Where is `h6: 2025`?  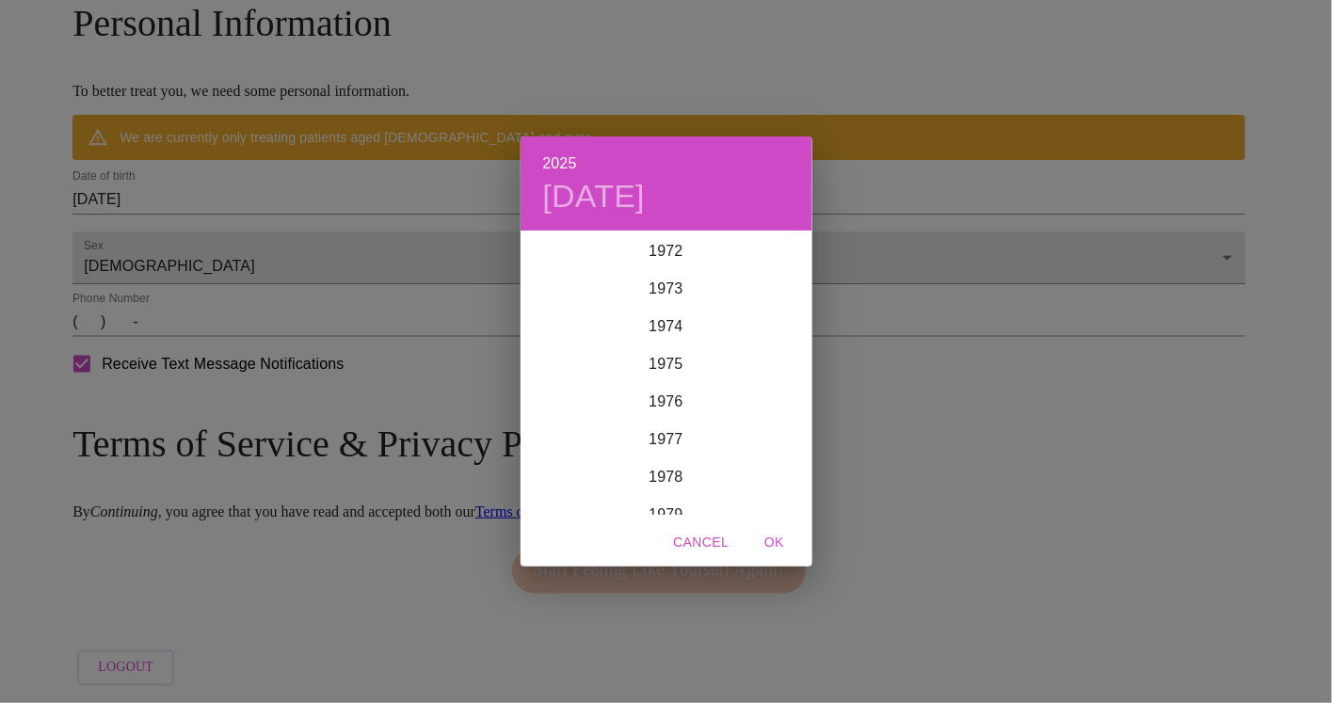 h6: 2025 is located at coordinates (560, 164).